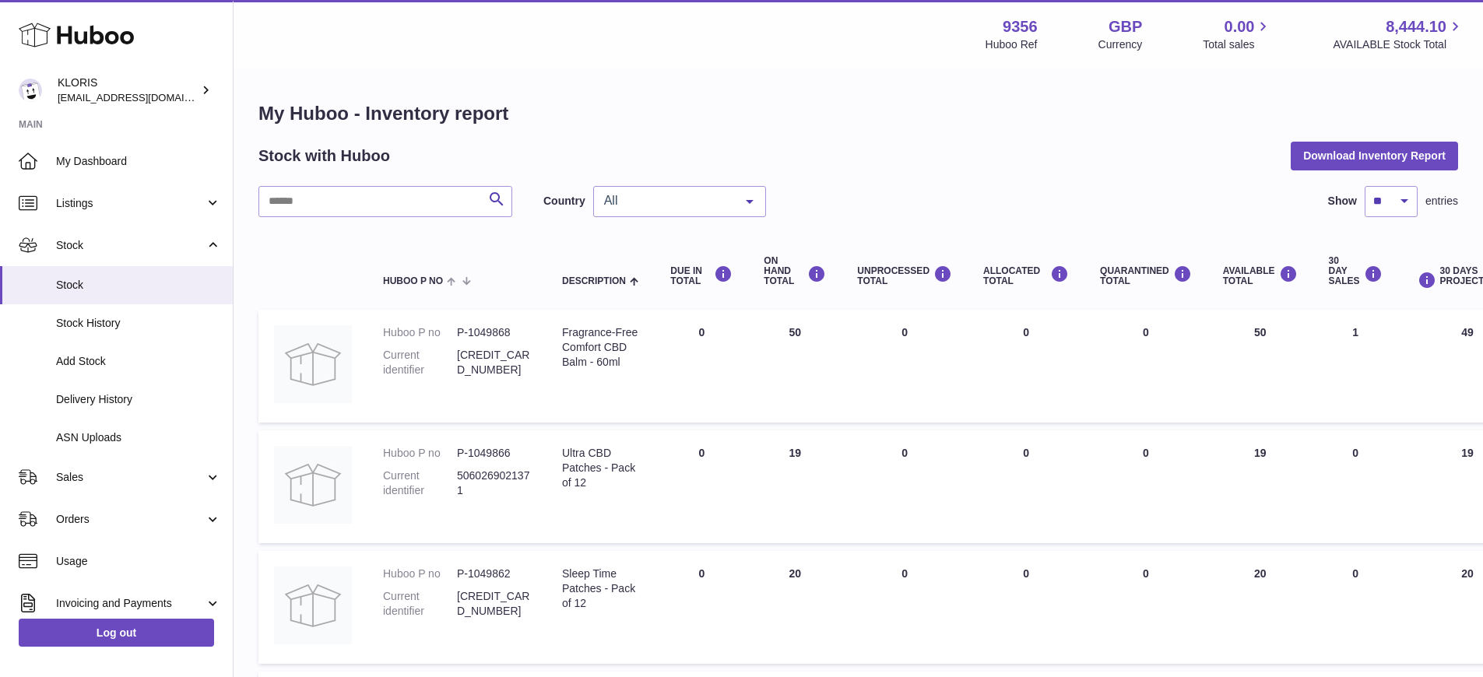 This screenshot has width=1483, height=677. I want to click on a: 8,444.10 AVAILABLE Stock Total, so click(1398, 34).